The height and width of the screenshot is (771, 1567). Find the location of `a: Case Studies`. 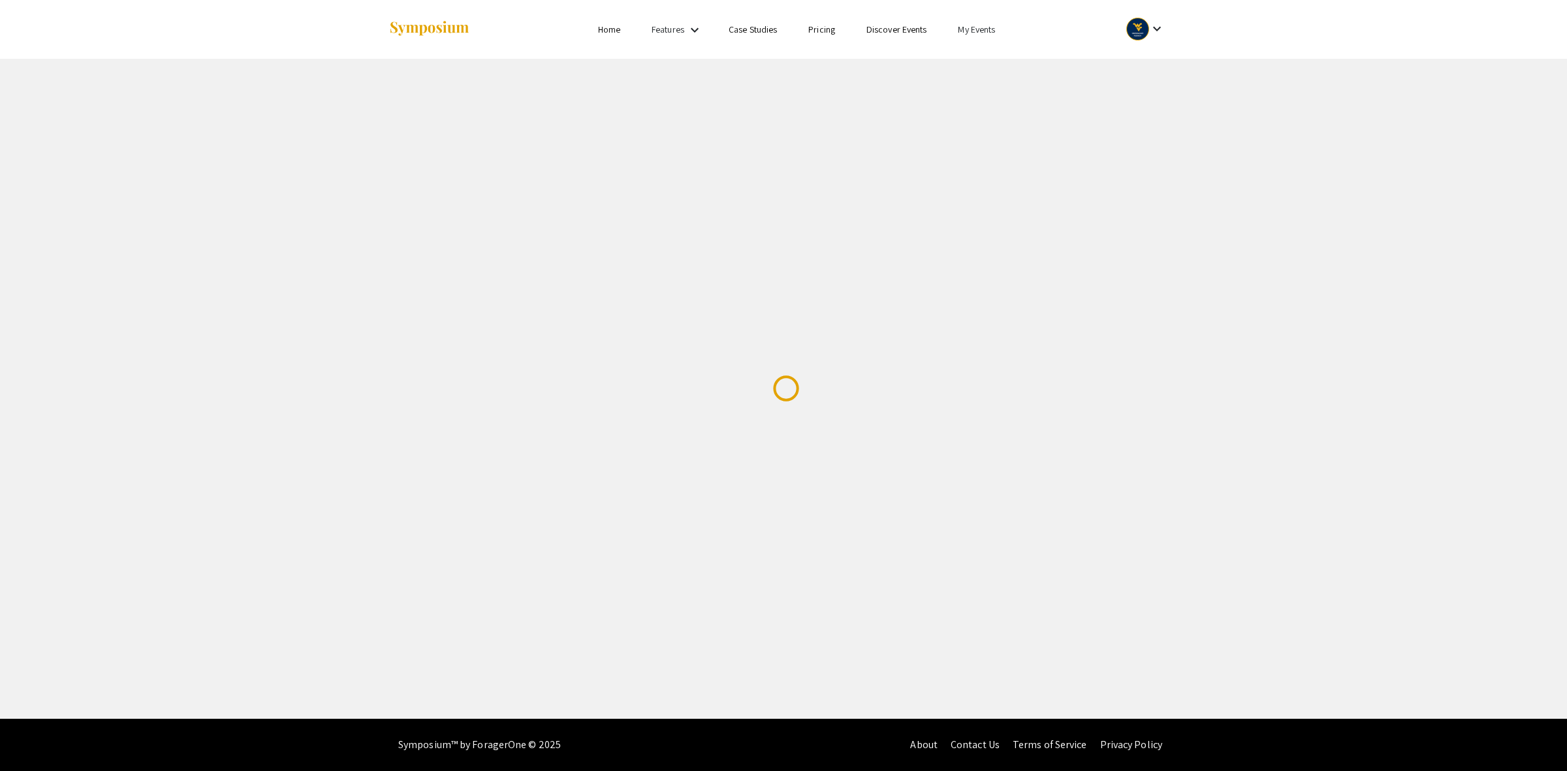

a: Case Studies is located at coordinates (753, 29).